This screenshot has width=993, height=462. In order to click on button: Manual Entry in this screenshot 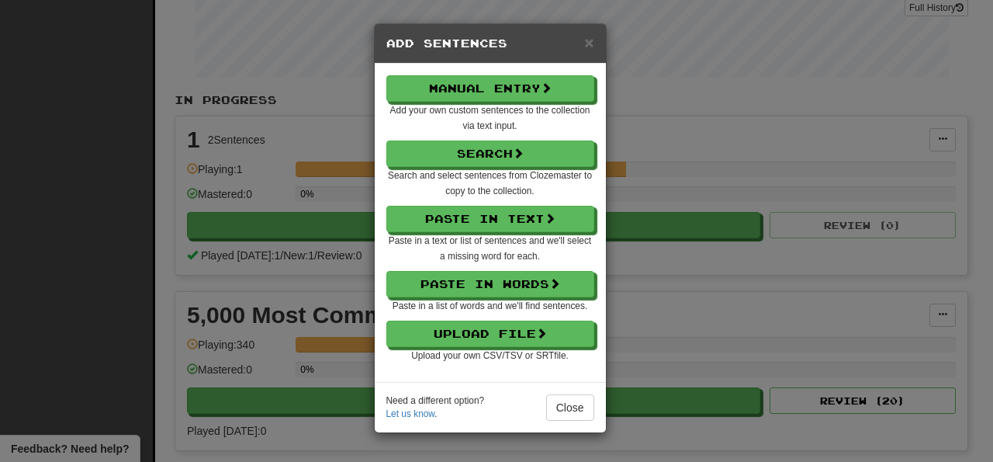, I will do `click(490, 88)`.